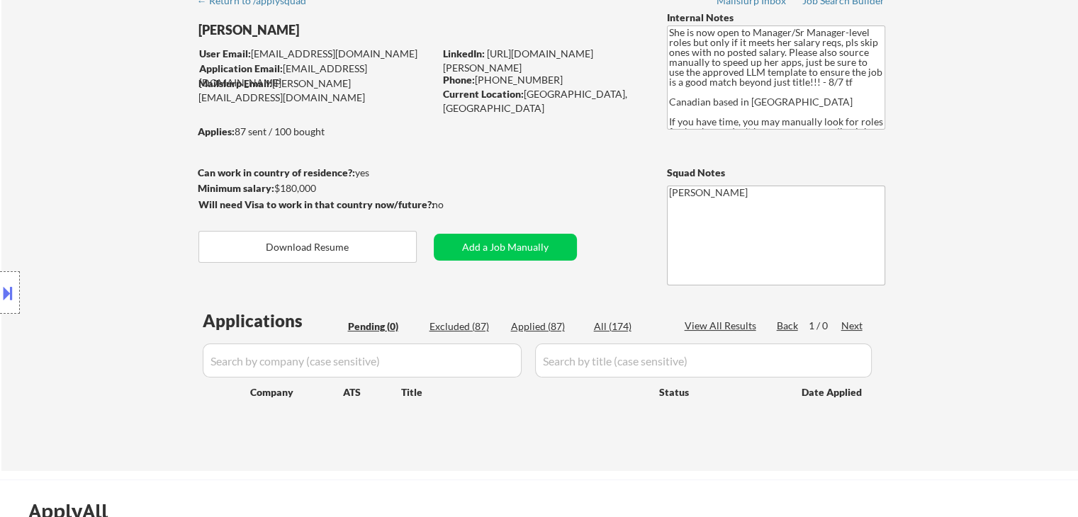 This screenshot has height=517, width=1078. What do you see at coordinates (235, 83) in the screenshot?
I see `strong: Mailslurp Email:` at bounding box center [235, 83].